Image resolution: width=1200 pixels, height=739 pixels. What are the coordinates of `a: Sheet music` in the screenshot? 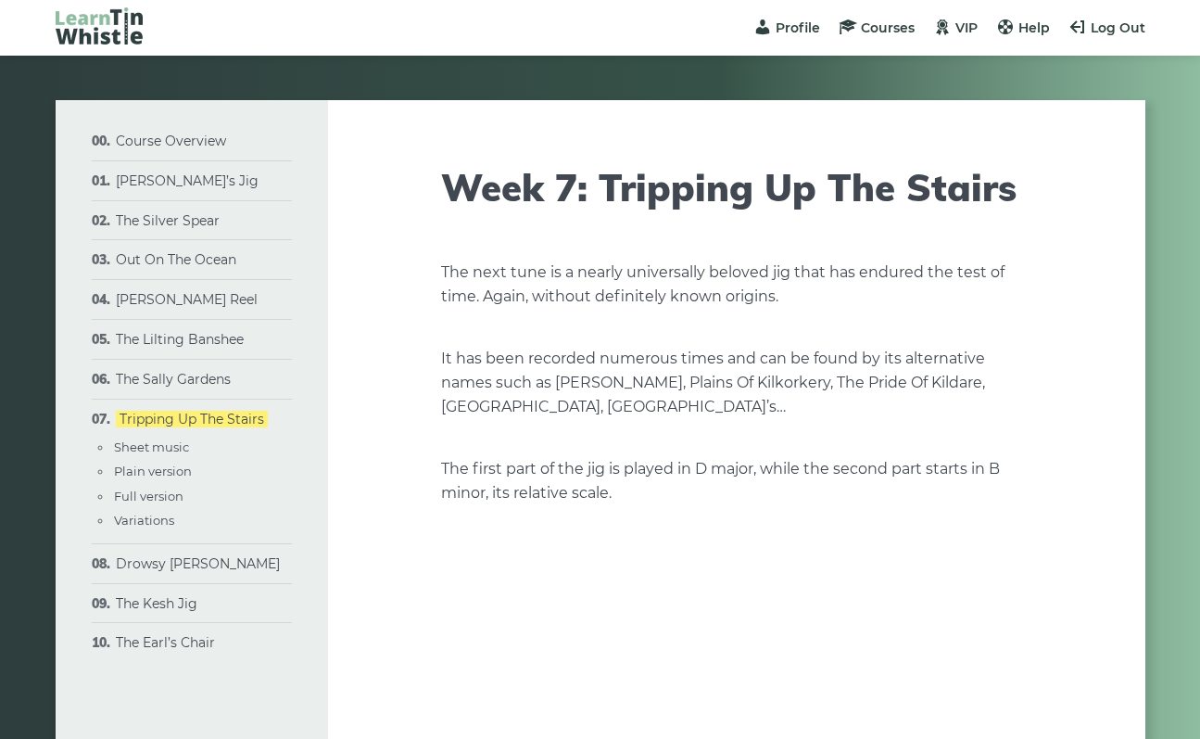 It's located at (151, 447).